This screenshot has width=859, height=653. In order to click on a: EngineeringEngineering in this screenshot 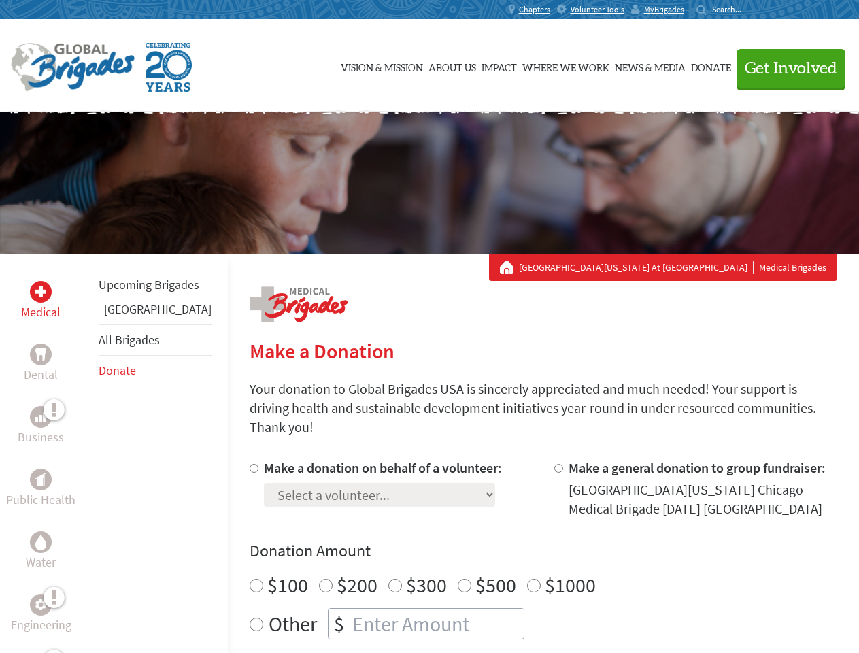, I will do `click(41, 614)`.